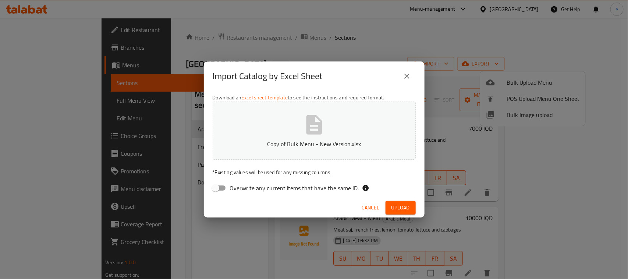 This screenshot has height=279, width=628. I want to click on button: Copy of Bulk Menu - New Version.xlsx, so click(314, 131).